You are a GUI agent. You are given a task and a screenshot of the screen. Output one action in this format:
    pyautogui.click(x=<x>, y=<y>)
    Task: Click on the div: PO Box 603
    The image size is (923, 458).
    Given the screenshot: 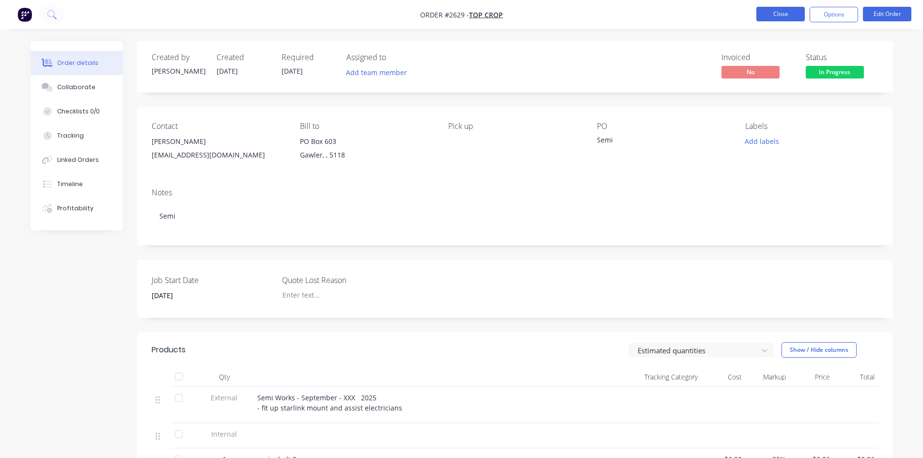 What is the action you would take?
    pyautogui.click(x=366, y=142)
    